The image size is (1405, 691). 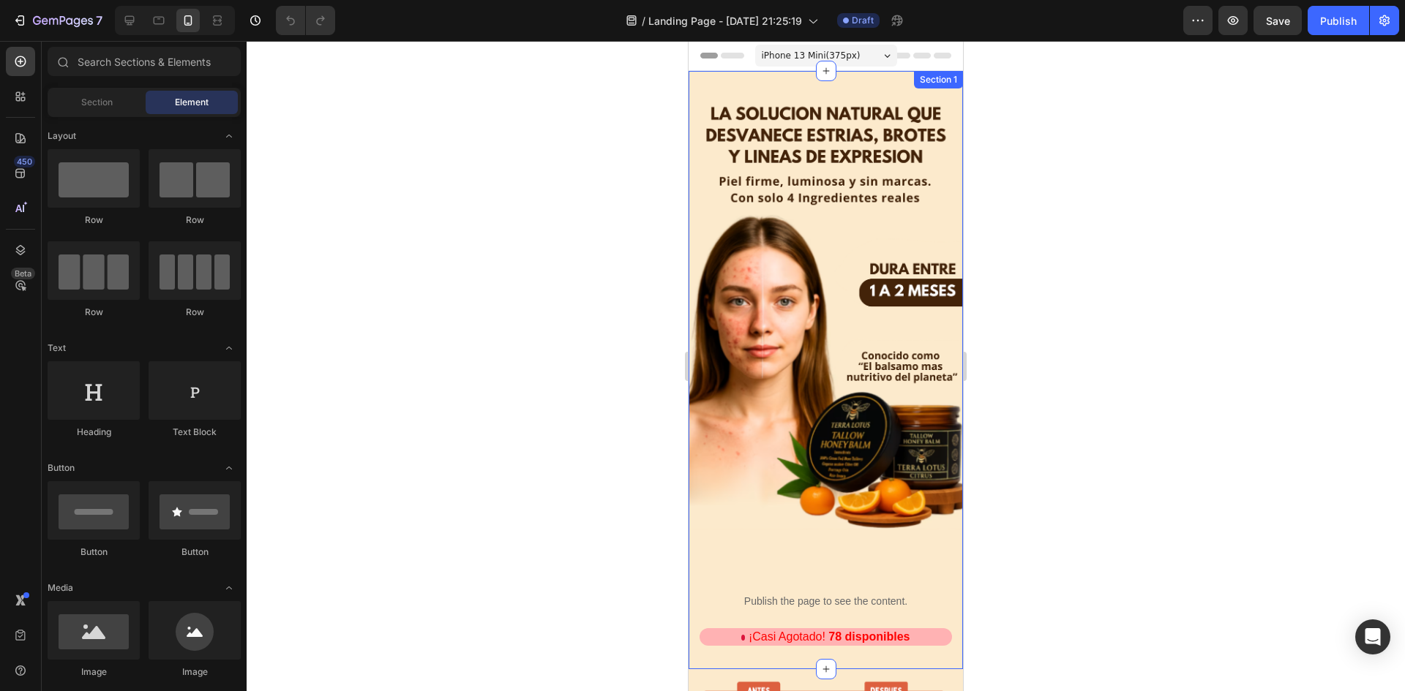 I want to click on div: Publish, so click(x=1338, y=20).